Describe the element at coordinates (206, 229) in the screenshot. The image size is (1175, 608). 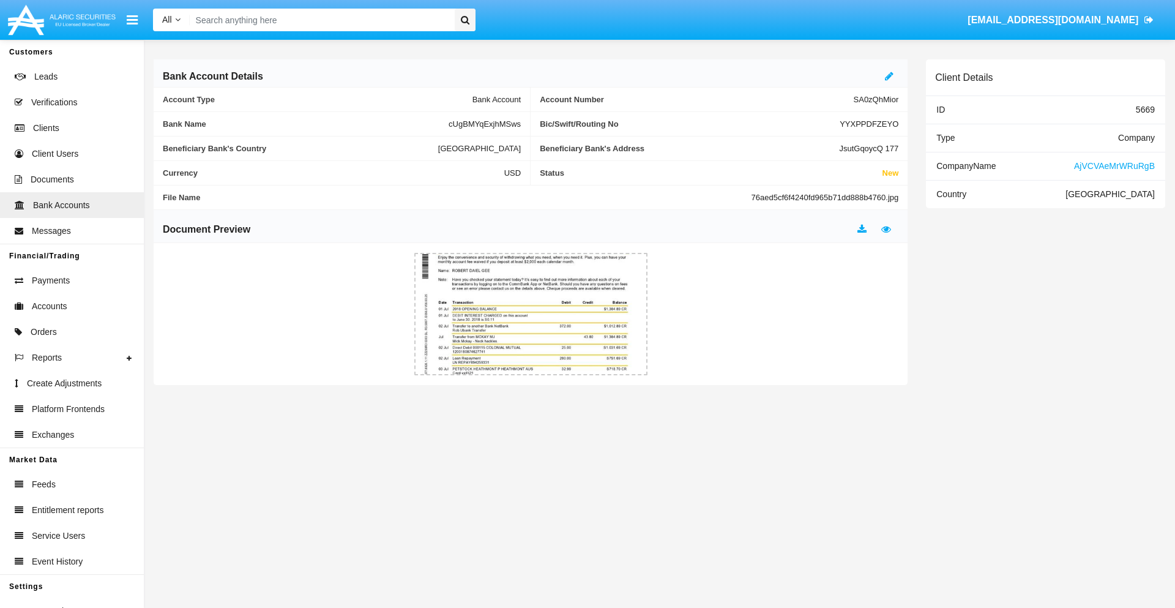
I see `h6: Document Preview` at that location.